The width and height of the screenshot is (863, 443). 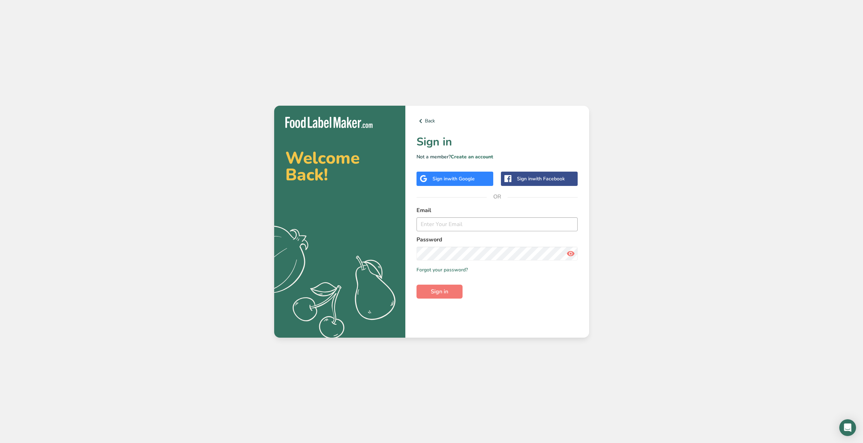 What do you see at coordinates (497, 157) in the screenshot?
I see `p: Not a member?` at bounding box center [497, 157].